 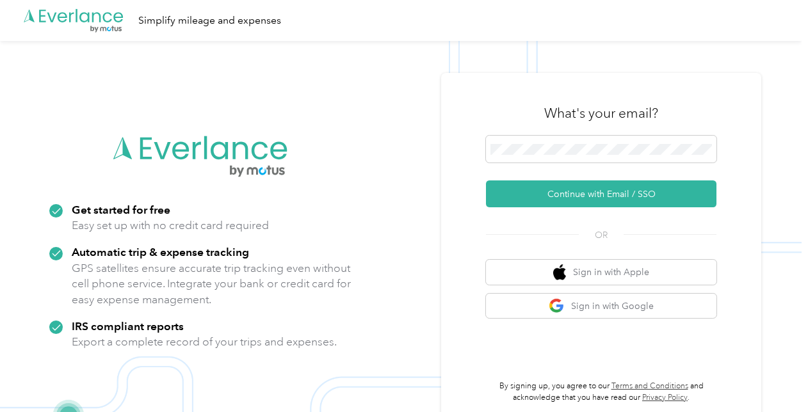 What do you see at coordinates (556, 306) in the screenshot?
I see `img: google logo` at bounding box center [556, 306].